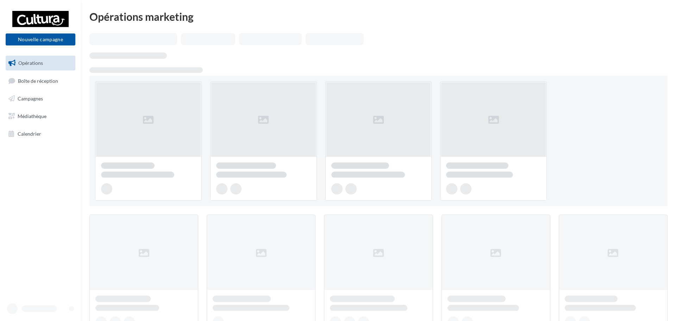 The width and height of the screenshot is (676, 321). What do you see at coordinates (40, 81) in the screenshot?
I see `a: Boîte de réception` at bounding box center [40, 81].